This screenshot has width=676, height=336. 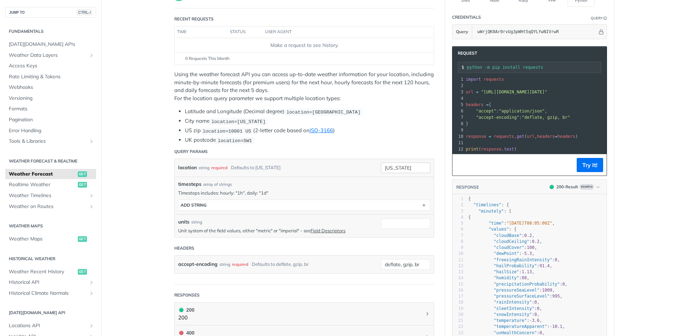 I want to click on button: Show subpages for Tools & Libraries, so click(x=92, y=141).